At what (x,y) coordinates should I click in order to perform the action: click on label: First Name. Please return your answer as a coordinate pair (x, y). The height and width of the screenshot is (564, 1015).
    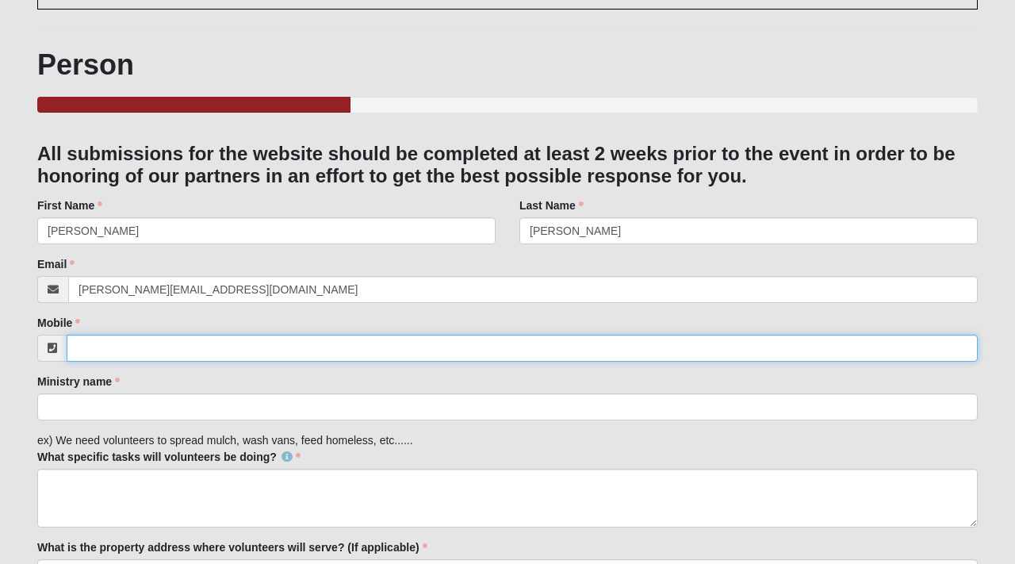
    Looking at the image, I should click on (70, 205).